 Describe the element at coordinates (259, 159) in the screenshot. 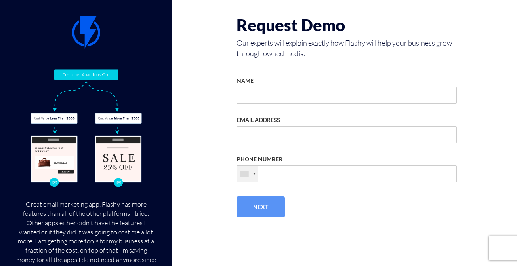

I see `label: PHONE NUMBER` at that location.